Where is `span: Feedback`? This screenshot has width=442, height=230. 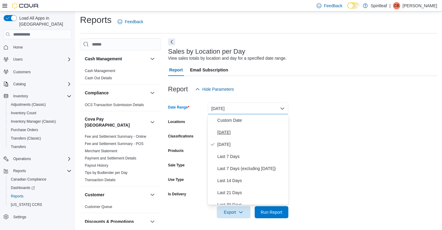
span: Feedback is located at coordinates (134, 22).